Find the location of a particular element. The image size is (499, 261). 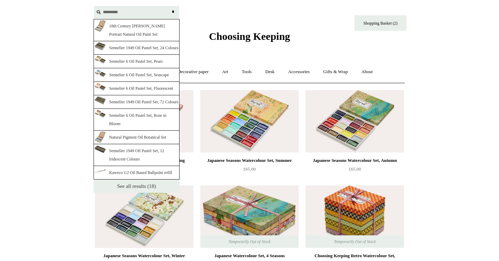

a: Japanese Seasons Watercolour Set, Autumn £65.00 is located at coordinates (355, 170).